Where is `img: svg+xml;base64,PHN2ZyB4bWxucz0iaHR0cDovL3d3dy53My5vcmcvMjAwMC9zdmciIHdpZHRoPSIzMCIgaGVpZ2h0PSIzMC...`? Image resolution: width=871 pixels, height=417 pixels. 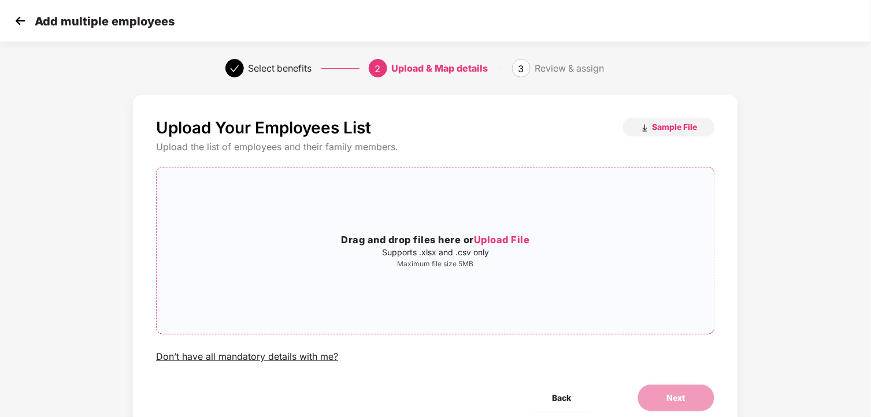 img: svg+xml;base64,PHN2ZyB4bWxucz0iaHR0cDovL3d3dy53My5vcmcvMjAwMC9zdmciIHdpZHRoPSIzMCIgaGVpZ2h0PSIzMC... is located at coordinates (20, 21).